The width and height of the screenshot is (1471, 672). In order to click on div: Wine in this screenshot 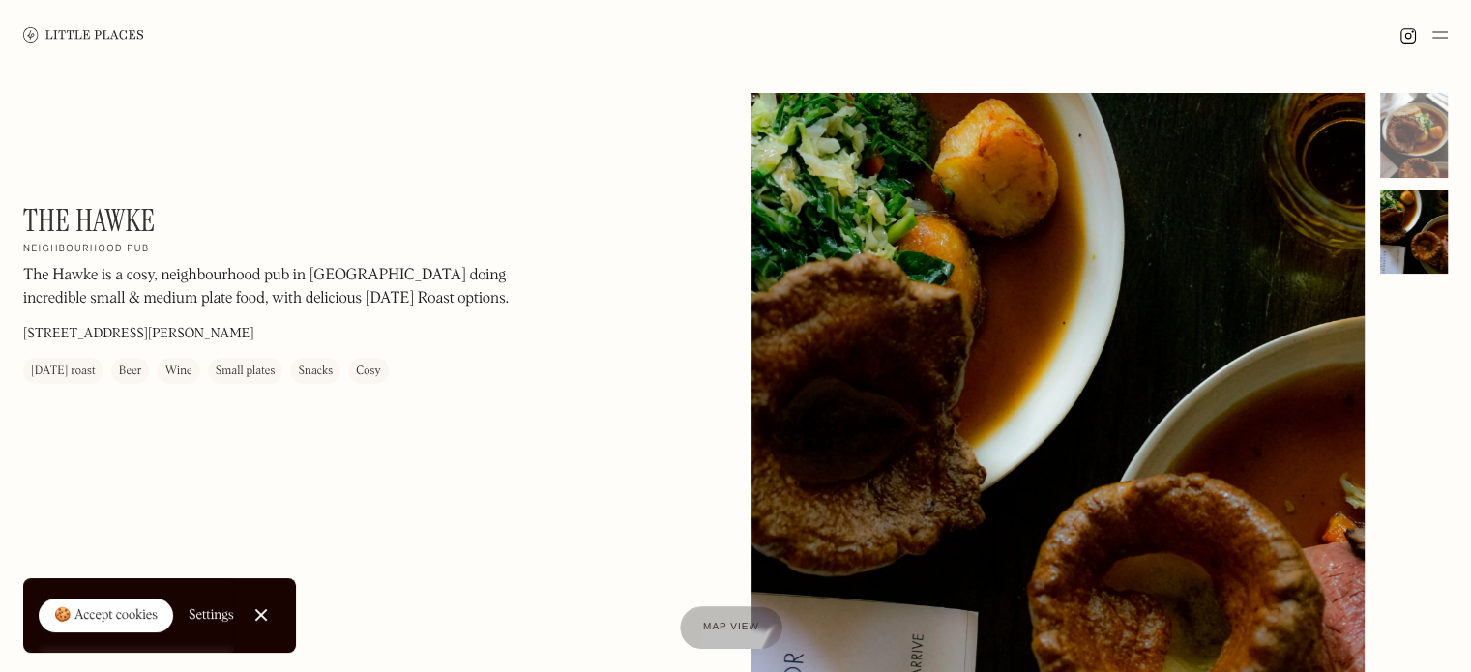, I will do `click(178, 371)`.